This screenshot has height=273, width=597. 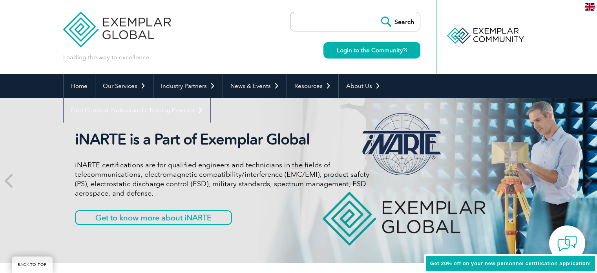 I want to click on a: News & Events, so click(x=255, y=86).